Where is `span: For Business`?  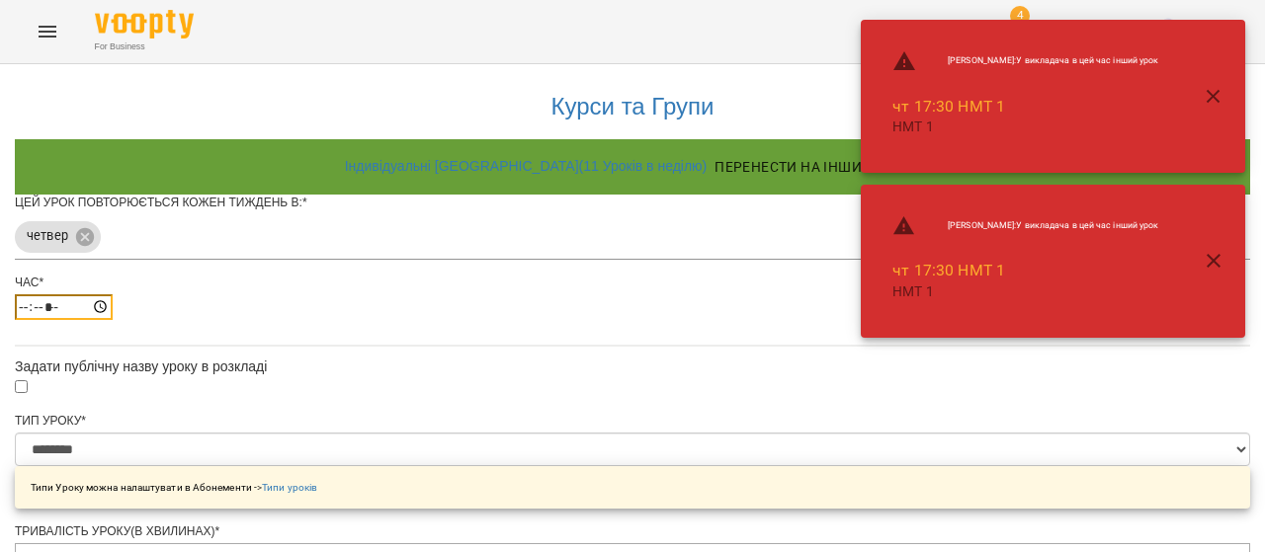 span: For Business is located at coordinates (144, 46).